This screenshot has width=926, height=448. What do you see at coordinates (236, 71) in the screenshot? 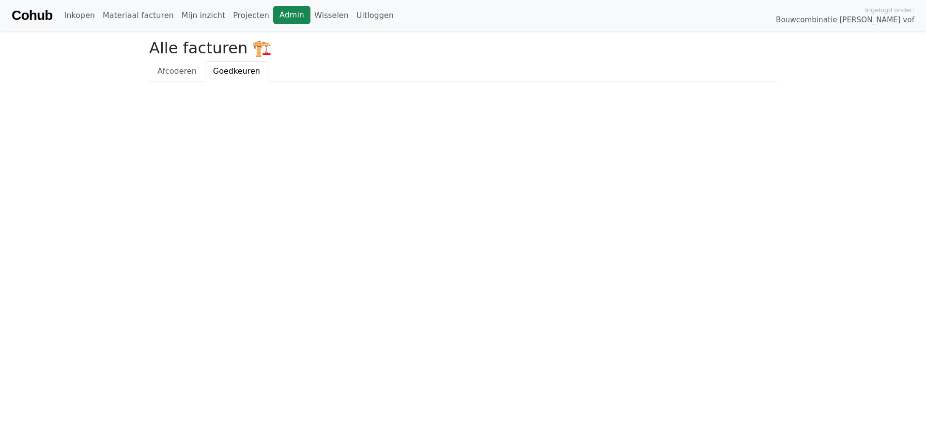
I see `a: Goedkeuren` at bounding box center [236, 71].